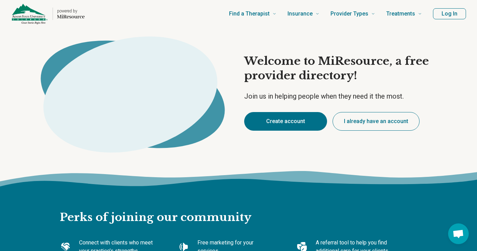  Describe the element at coordinates (250, 14) in the screenshot. I see `span: Find a Therapist` at that location.